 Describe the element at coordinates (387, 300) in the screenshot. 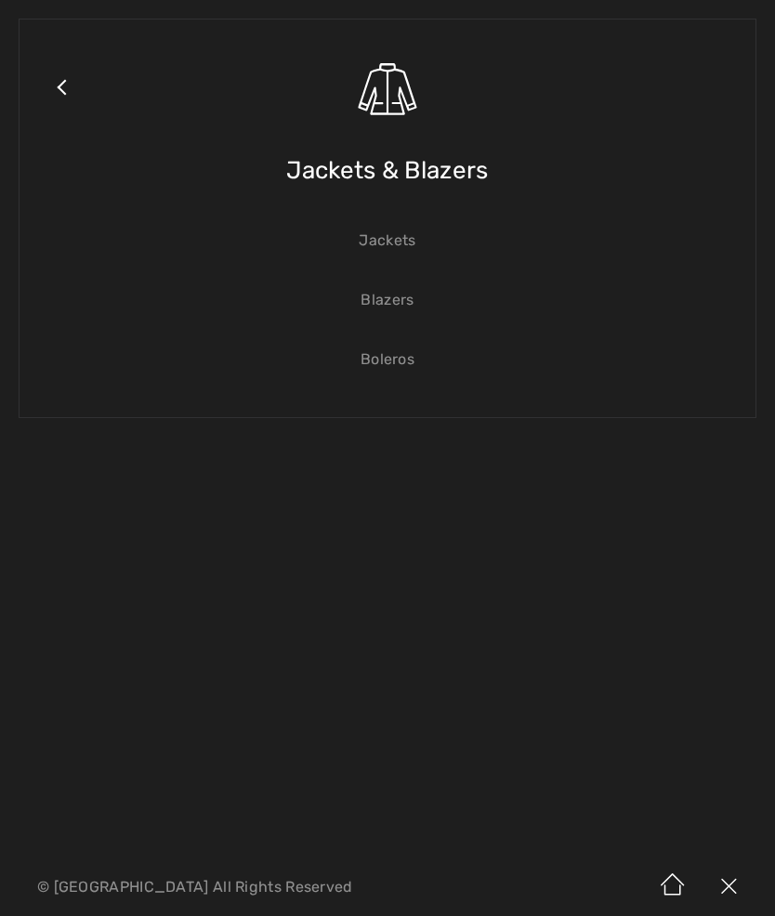

I see `a: Blazers` at that location.